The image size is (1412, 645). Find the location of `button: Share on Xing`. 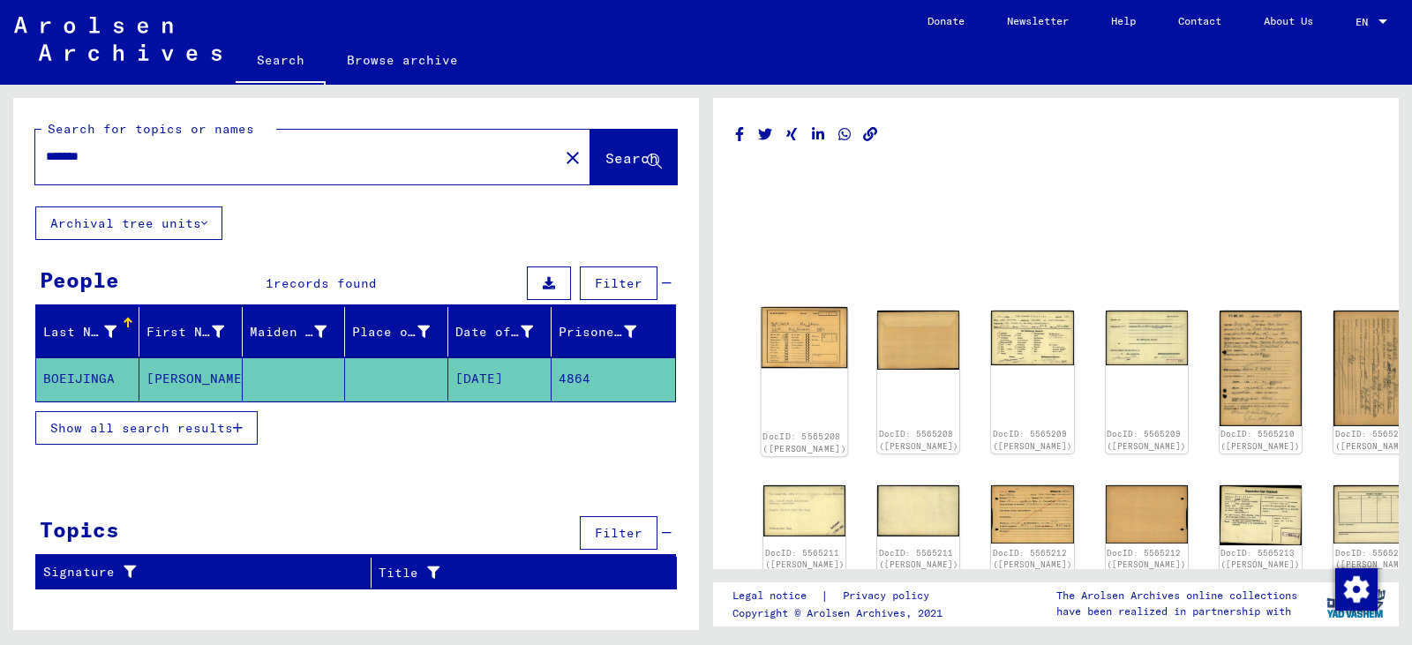

button: Share on Xing is located at coordinates (792, 134).